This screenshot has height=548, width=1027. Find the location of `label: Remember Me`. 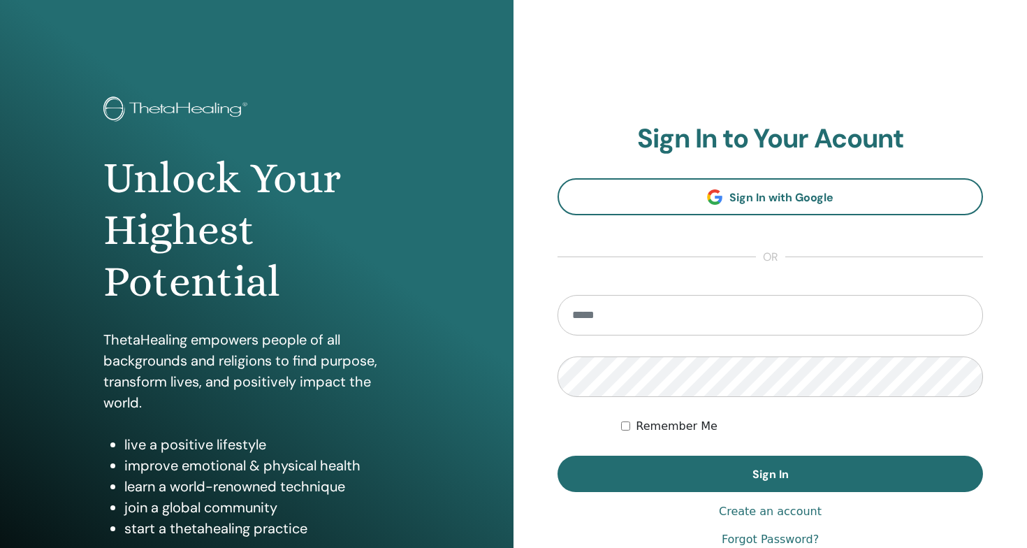

label: Remember Me is located at coordinates (676, 426).